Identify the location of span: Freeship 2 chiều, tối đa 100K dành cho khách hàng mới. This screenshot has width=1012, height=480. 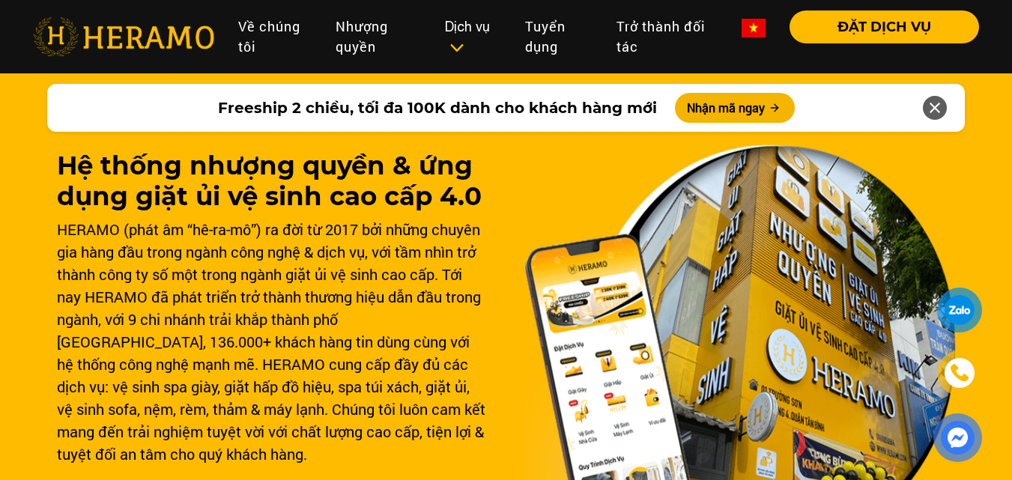
(438, 108).